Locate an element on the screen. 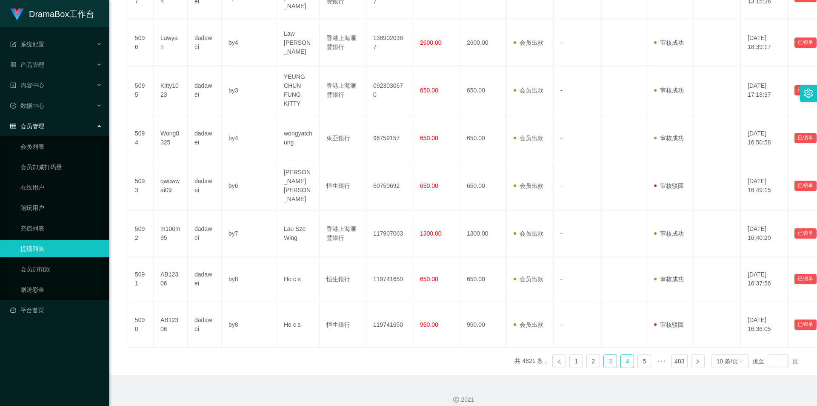 This screenshot has width=817, height=406. a: 会员加减打码量 is located at coordinates (61, 167).